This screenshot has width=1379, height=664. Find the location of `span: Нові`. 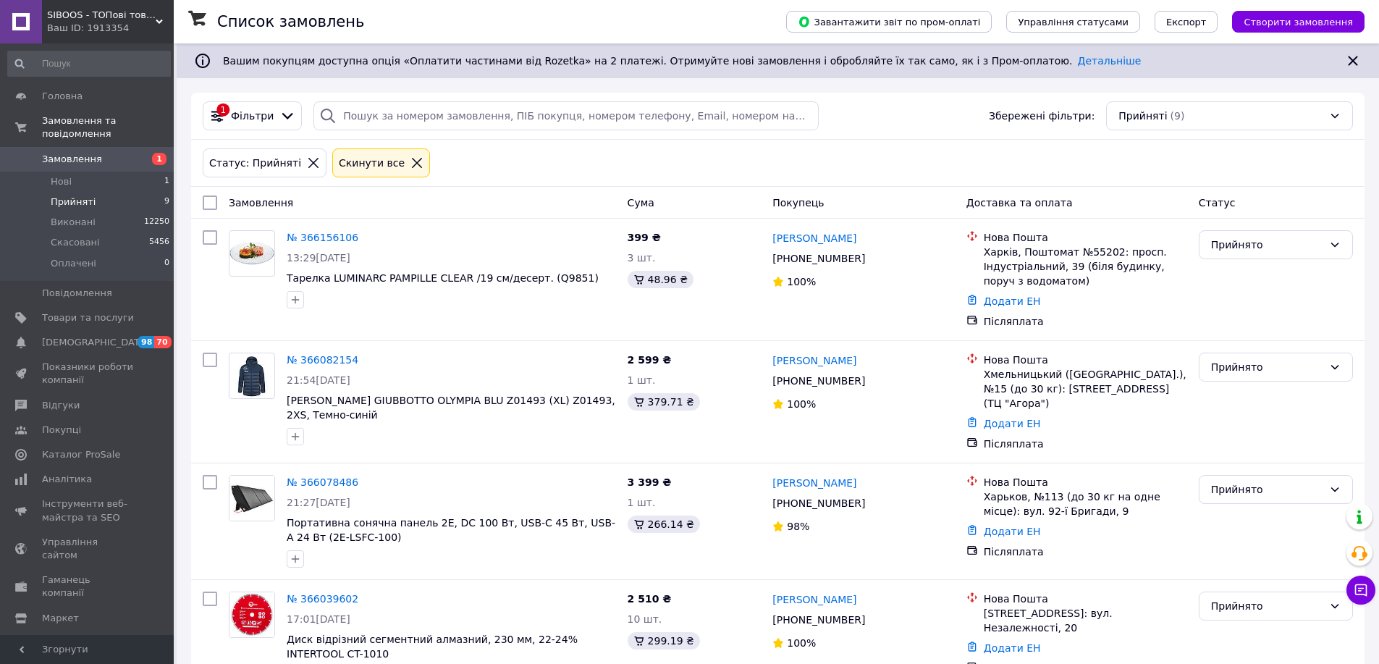

span: Нові is located at coordinates (61, 182).